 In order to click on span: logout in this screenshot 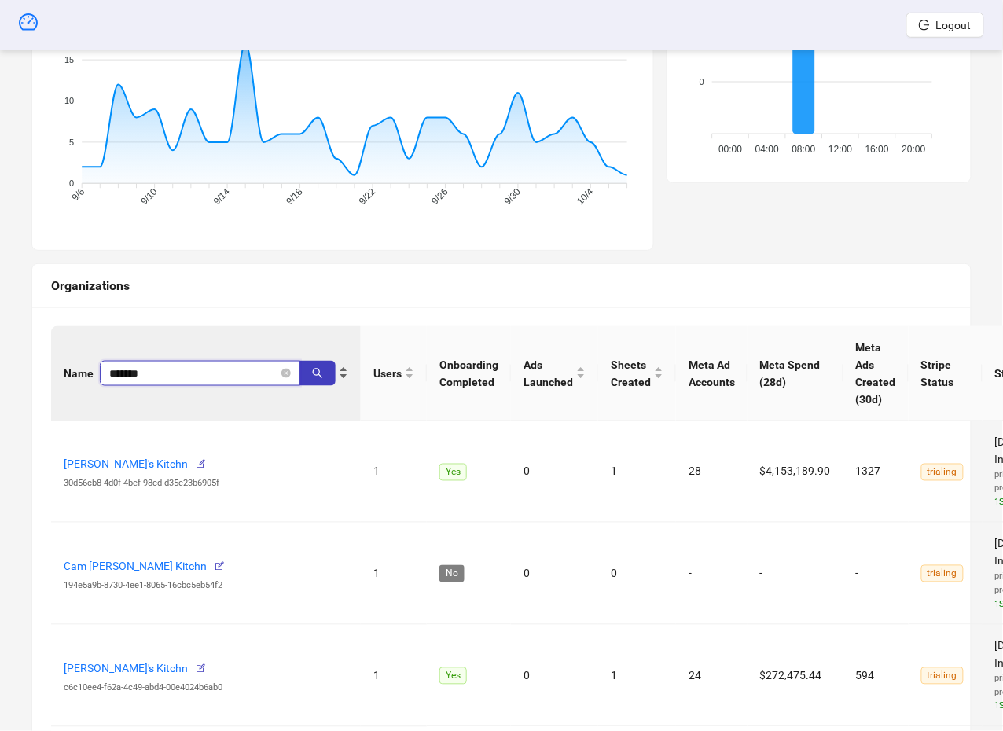, I will do `click(924, 25)`.